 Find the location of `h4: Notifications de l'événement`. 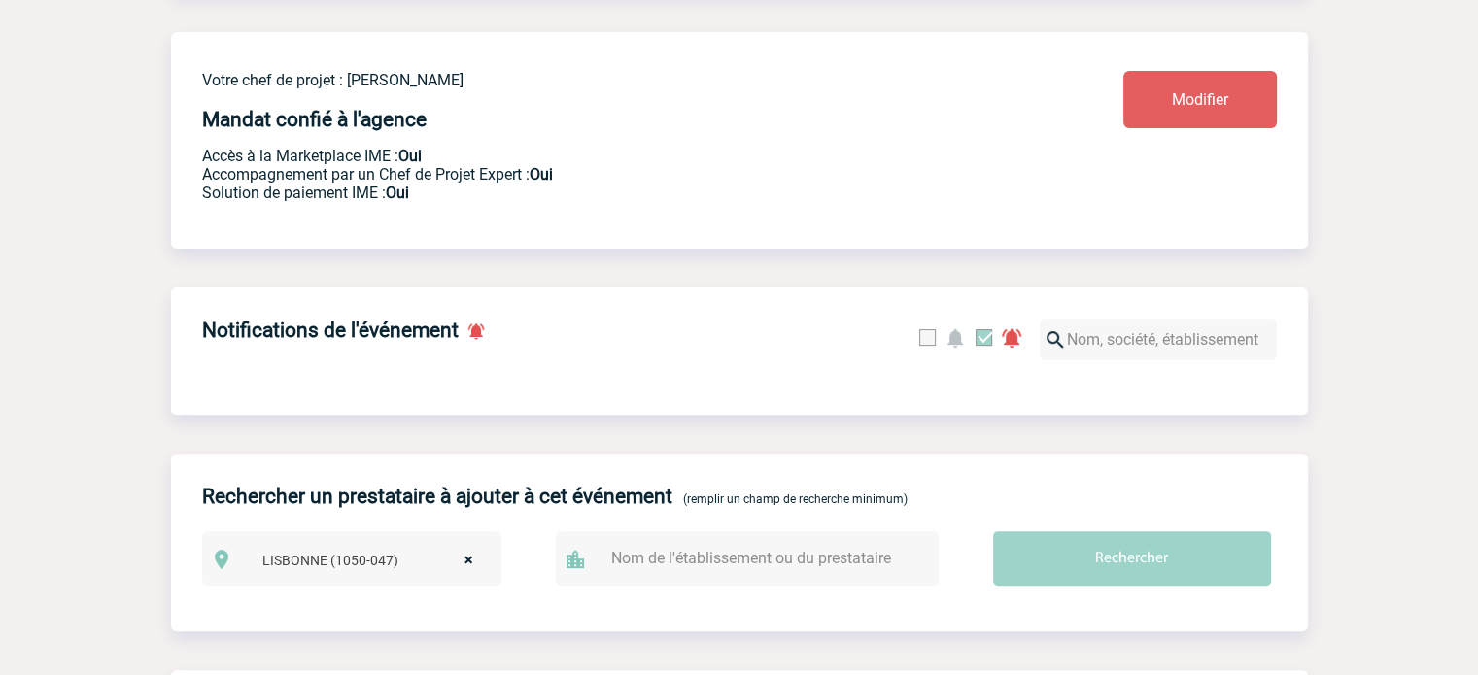

h4: Notifications de l'événement is located at coordinates (330, 330).